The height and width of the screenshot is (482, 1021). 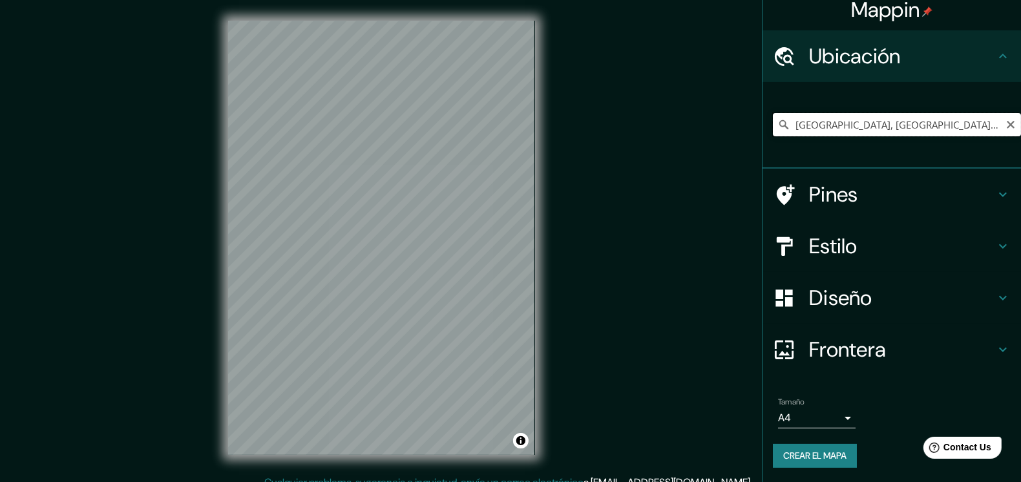 What do you see at coordinates (891, 349) in the screenshot?
I see `div: Frontera` at bounding box center [891, 349].